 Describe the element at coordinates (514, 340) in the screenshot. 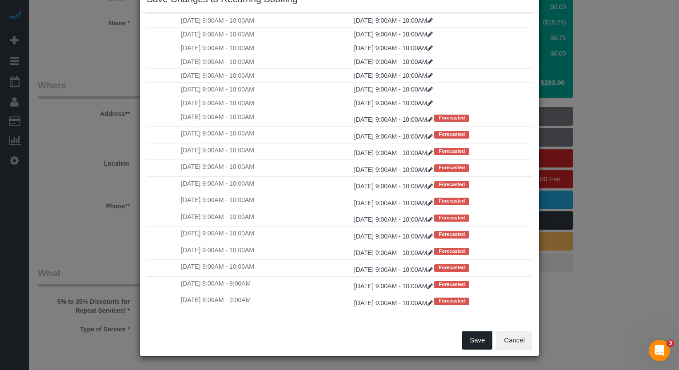

I see `button: Cancel` at that location.